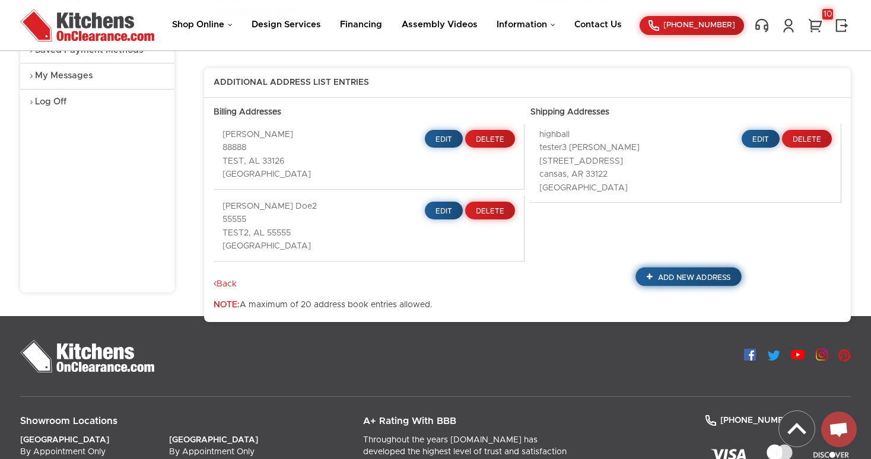 This screenshot has height=459, width=871. Describe the element at coordinates (521, 421) in the screenshot. I see `h4: A+ Rating With BBB` at that location.